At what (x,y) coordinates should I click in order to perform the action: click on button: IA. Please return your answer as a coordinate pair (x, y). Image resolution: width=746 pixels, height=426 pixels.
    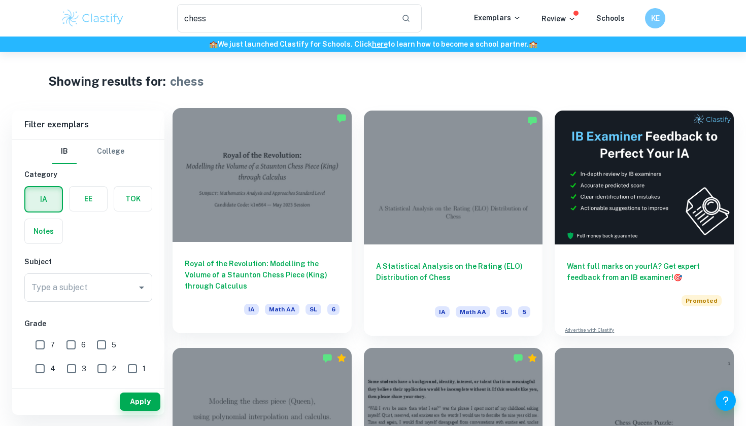
    Looking at the image, I should click on (44, 200).